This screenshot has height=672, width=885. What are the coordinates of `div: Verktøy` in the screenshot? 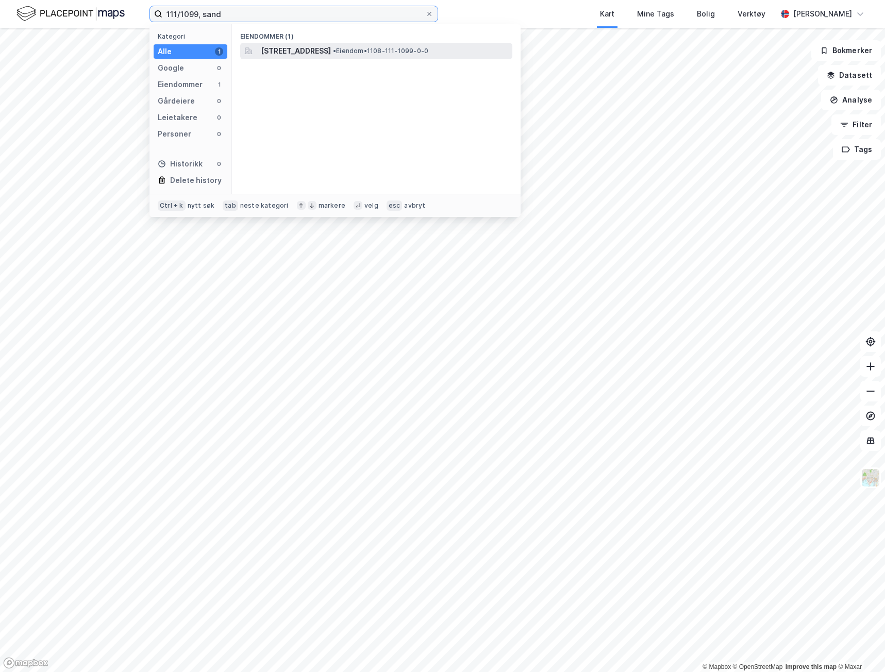 It's located at (751, 14).